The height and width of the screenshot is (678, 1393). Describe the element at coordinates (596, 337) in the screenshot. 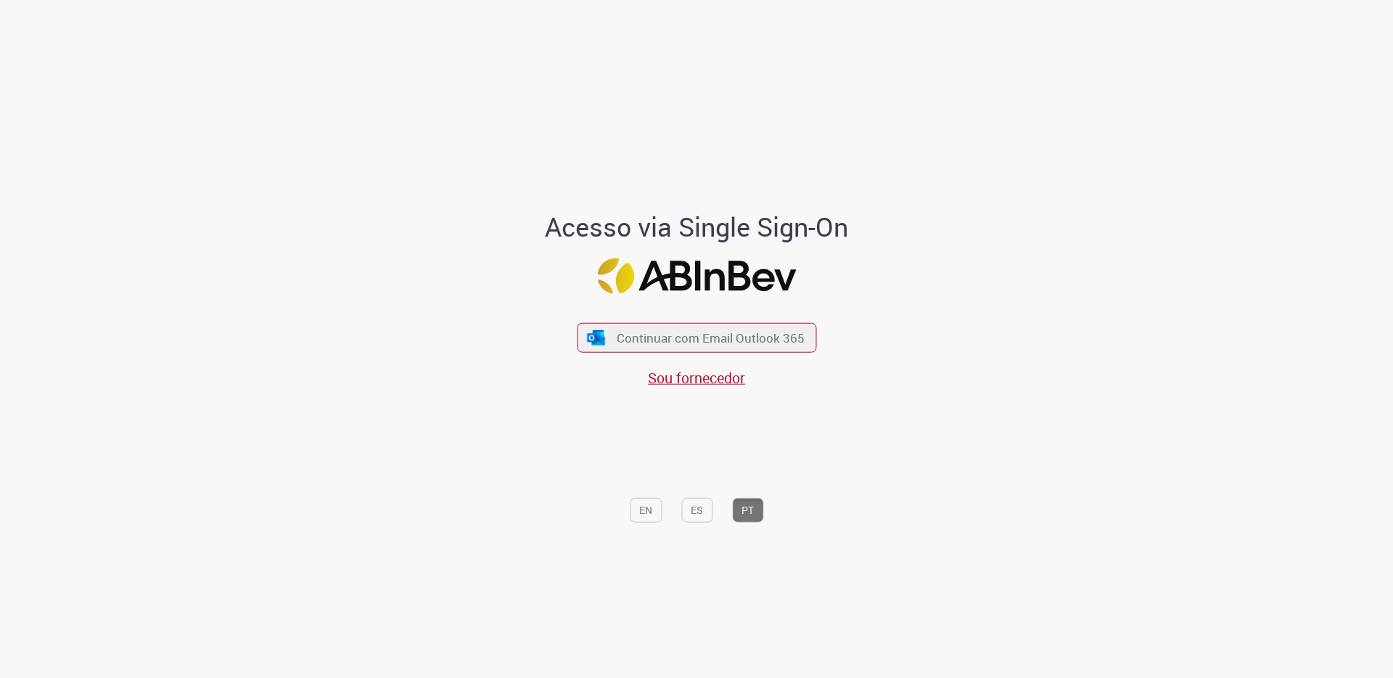

I see `img: ícone Azure/Microsoft 360` at that location.